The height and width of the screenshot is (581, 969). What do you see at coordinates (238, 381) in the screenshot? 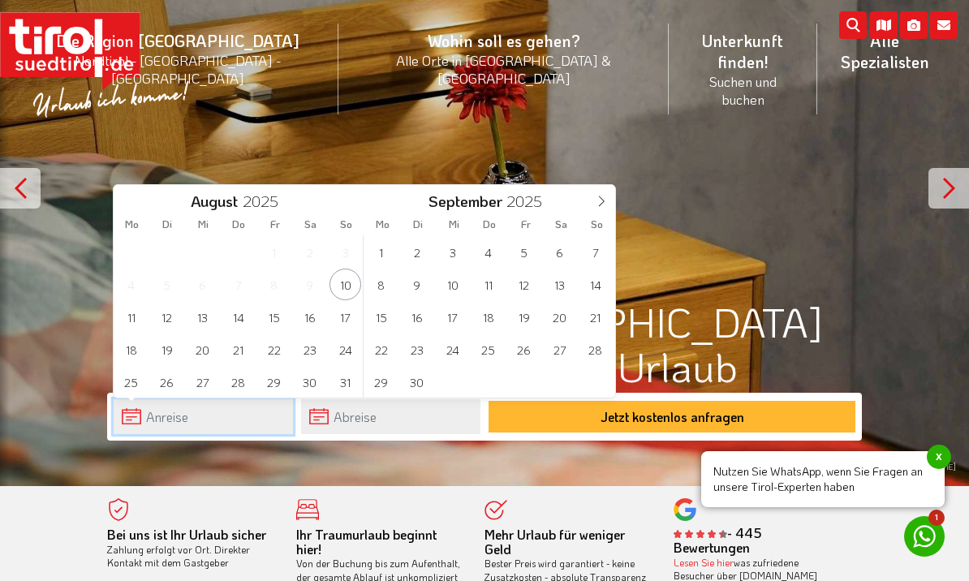
I see `span: August 28, 2025` at bounding box center [238, 381].